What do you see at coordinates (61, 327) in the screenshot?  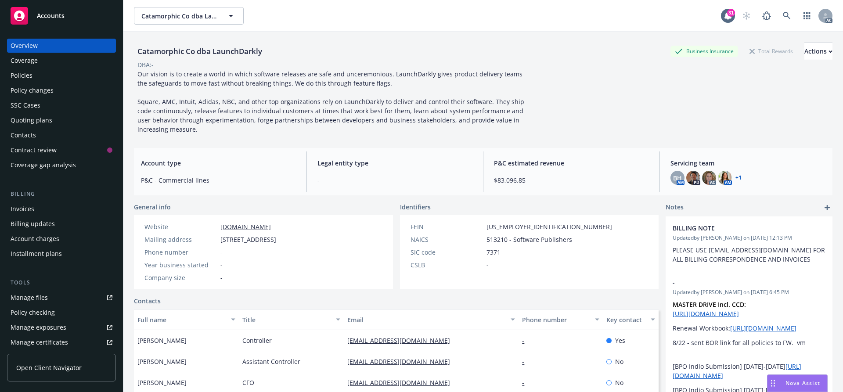 I see `a: Manage exposures` at bounding box center [61, 327].